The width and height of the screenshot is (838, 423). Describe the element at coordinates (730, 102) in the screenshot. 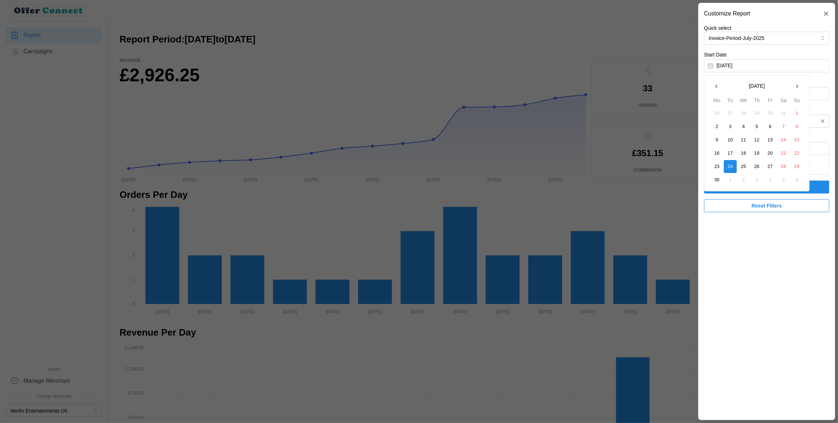

I see `th: Tu` at that location.